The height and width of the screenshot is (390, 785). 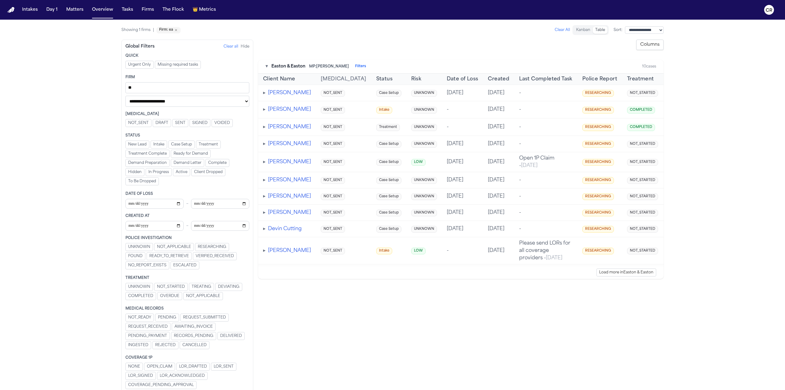 I want to click on button: FOUND, so click(x=135, y=256).